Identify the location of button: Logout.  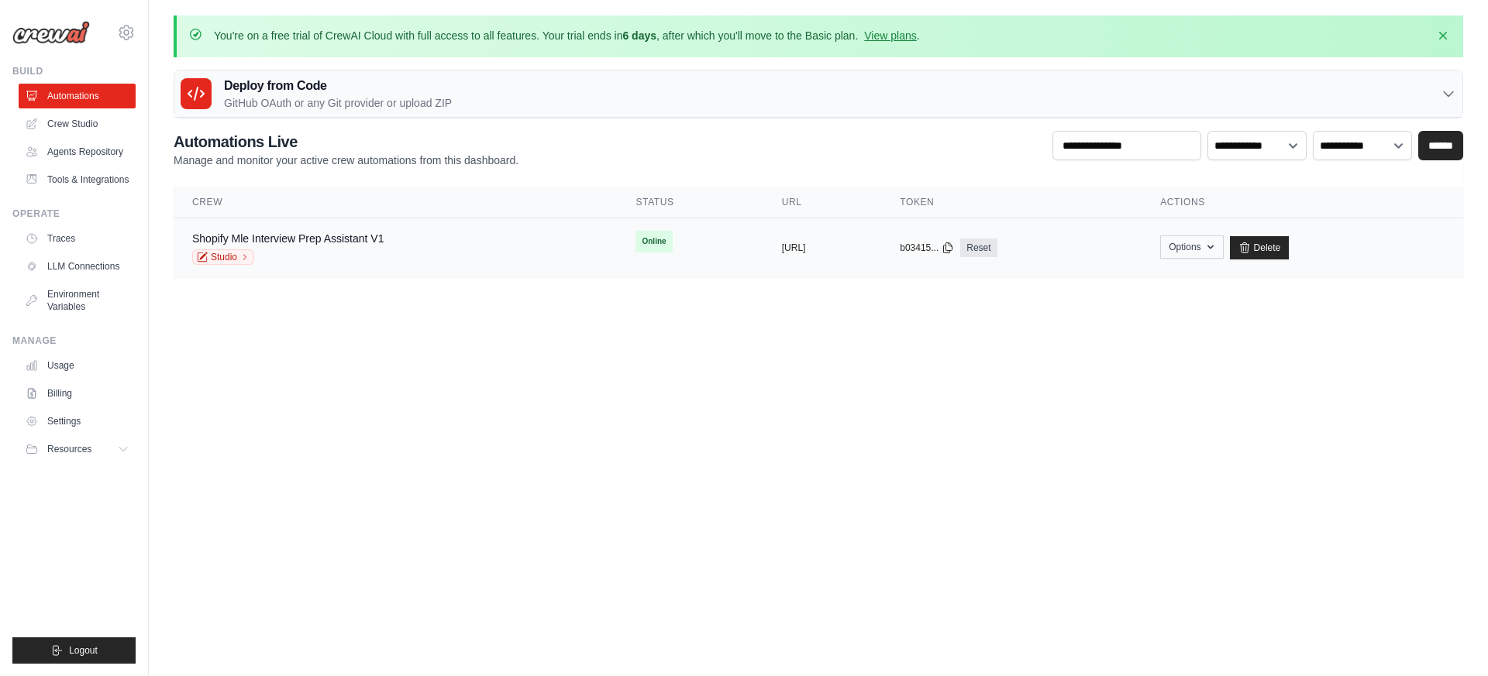
(74, 651).